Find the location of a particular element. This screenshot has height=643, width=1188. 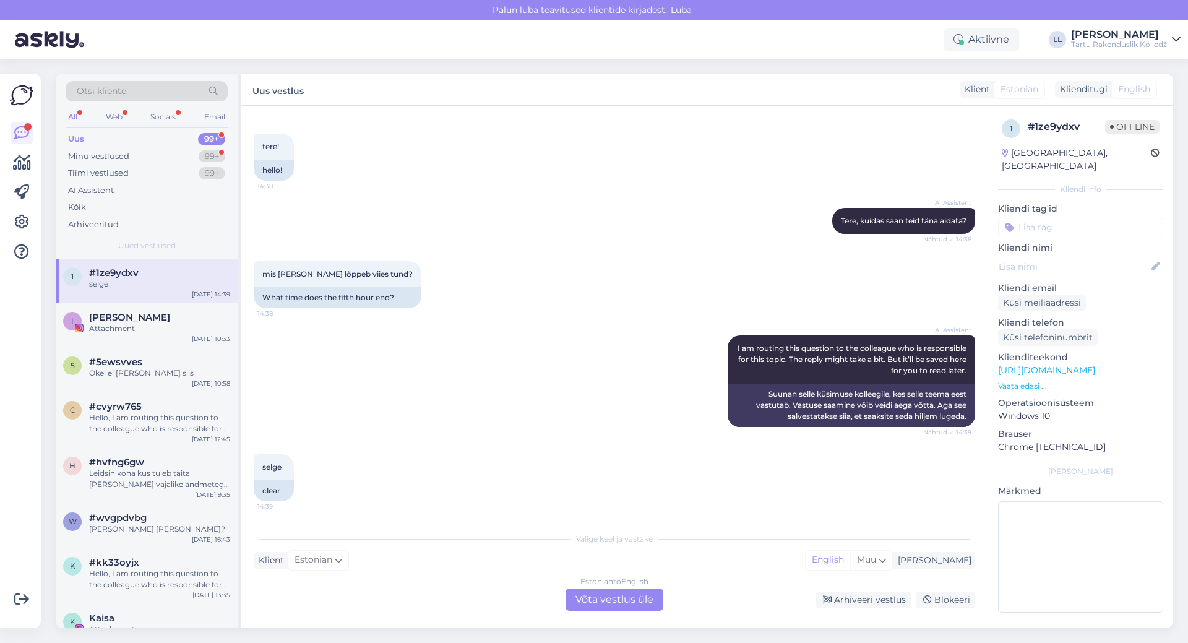

div: What time does the fifth hour end? is located at coordinates (337, 297).